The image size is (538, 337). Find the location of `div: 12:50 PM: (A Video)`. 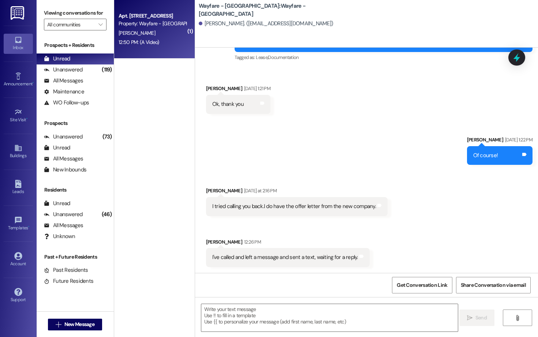

div: 12:50 PM: (A Video) is located at coordinates (139, 42).